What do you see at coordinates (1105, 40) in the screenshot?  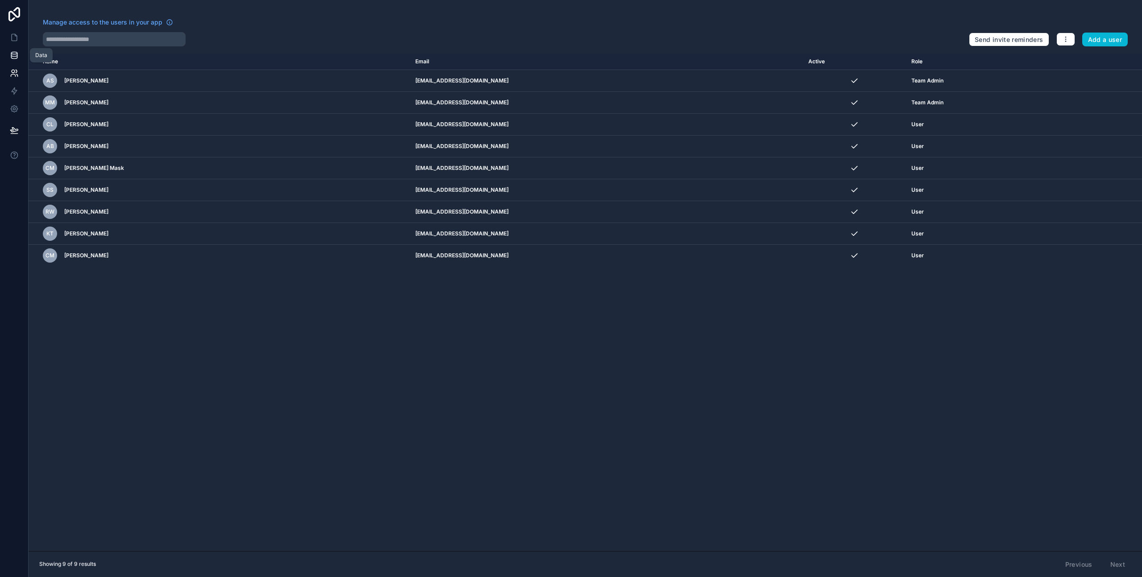 I see `button: Add a user` at bounding box center [1105, 40].